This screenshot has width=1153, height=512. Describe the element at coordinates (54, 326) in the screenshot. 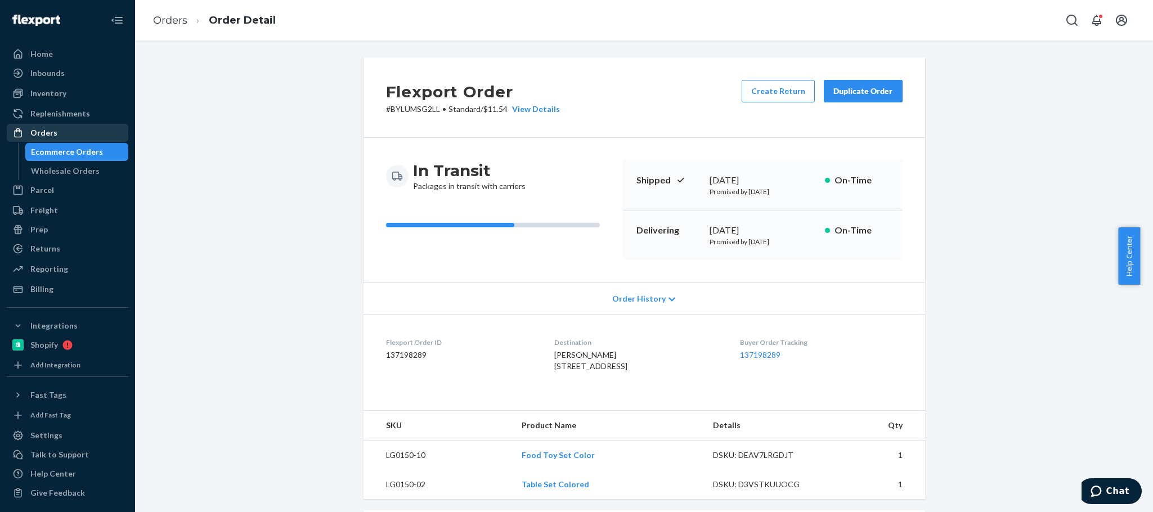

I see `div: Integrations` at that location.